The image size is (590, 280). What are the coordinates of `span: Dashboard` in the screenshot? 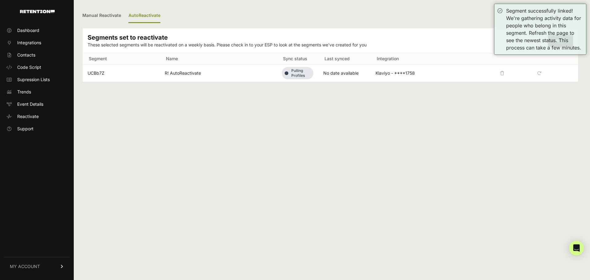 It's located at (28, 30).